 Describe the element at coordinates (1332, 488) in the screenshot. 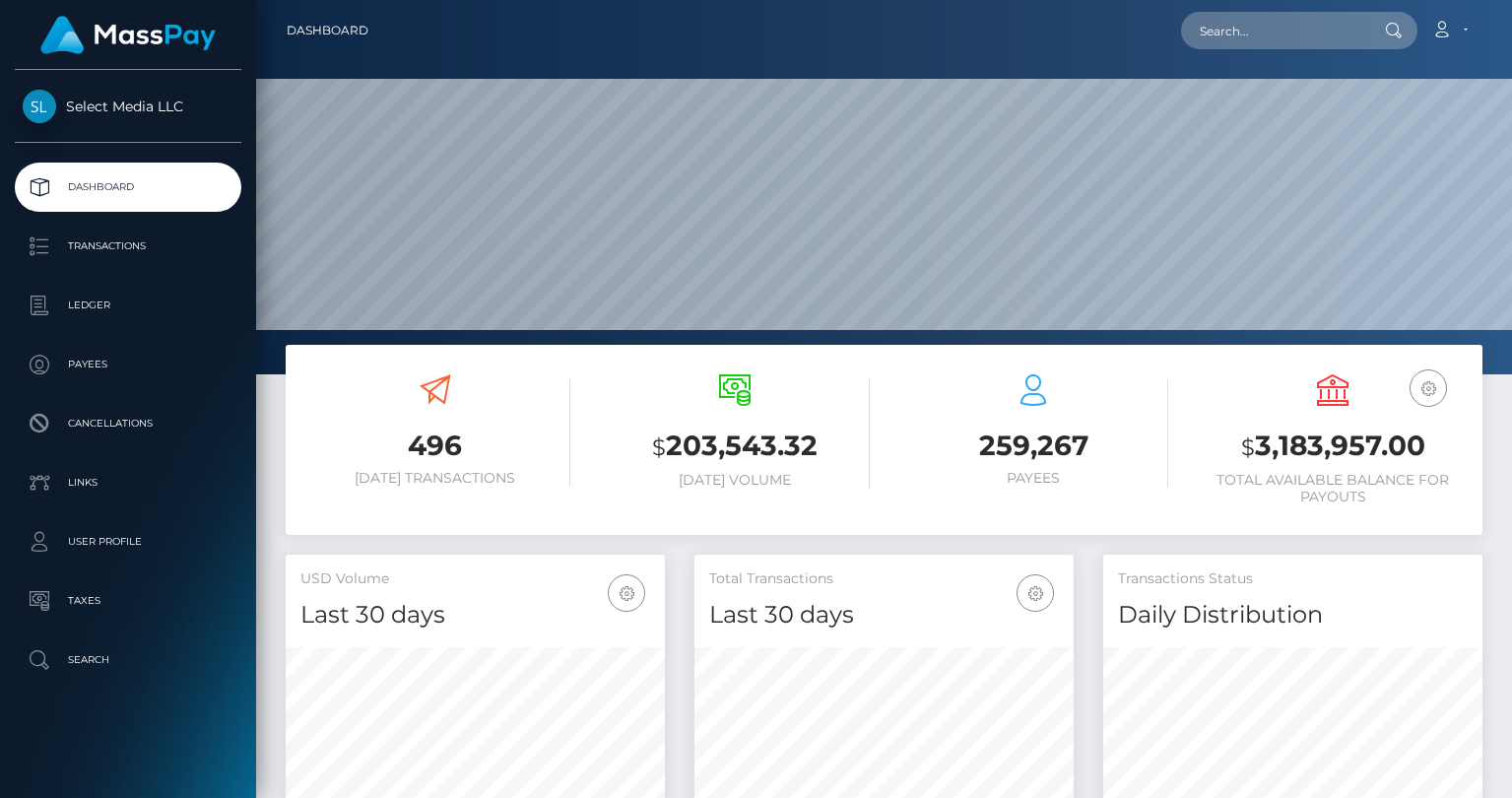

I see `h6: Total Available Balance for Payouts` at that location.